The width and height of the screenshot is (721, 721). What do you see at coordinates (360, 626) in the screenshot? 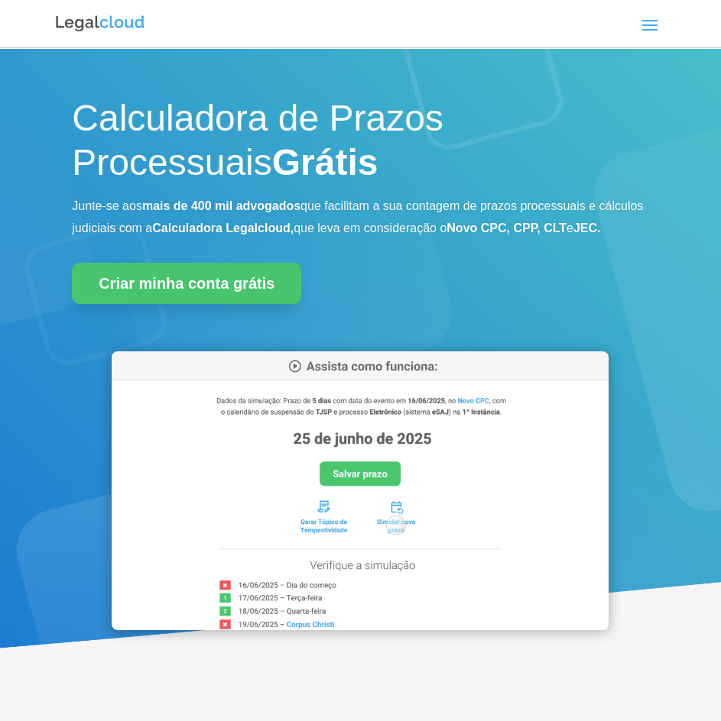
I see `a: Calculadora de Prazos Processuais da Legalcloud` at bounding box center [360, 626].